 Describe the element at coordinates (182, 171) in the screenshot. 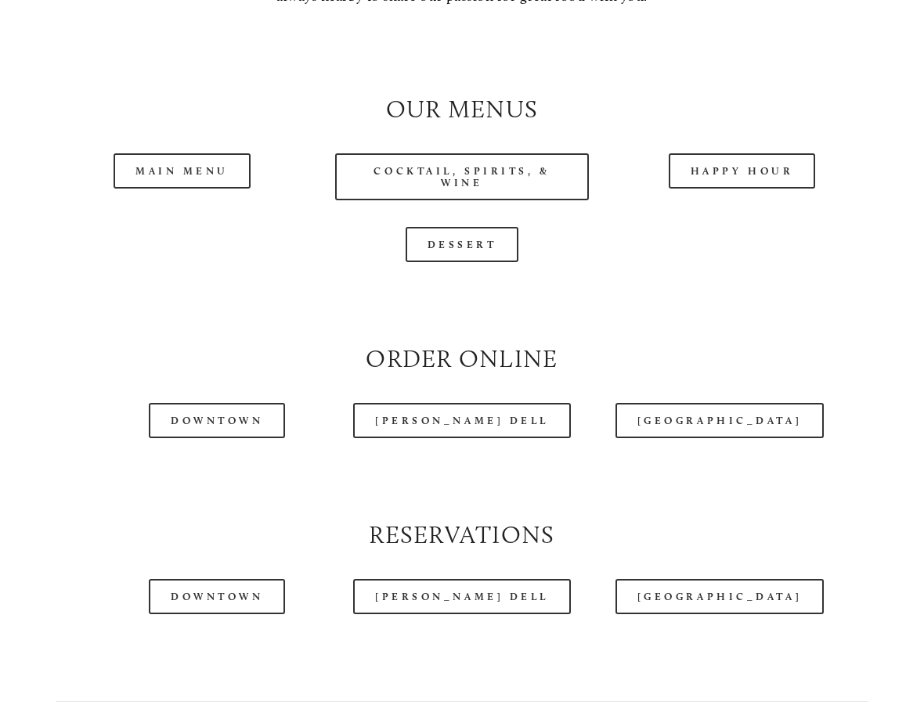

I see `a: Main Menu` at that location.